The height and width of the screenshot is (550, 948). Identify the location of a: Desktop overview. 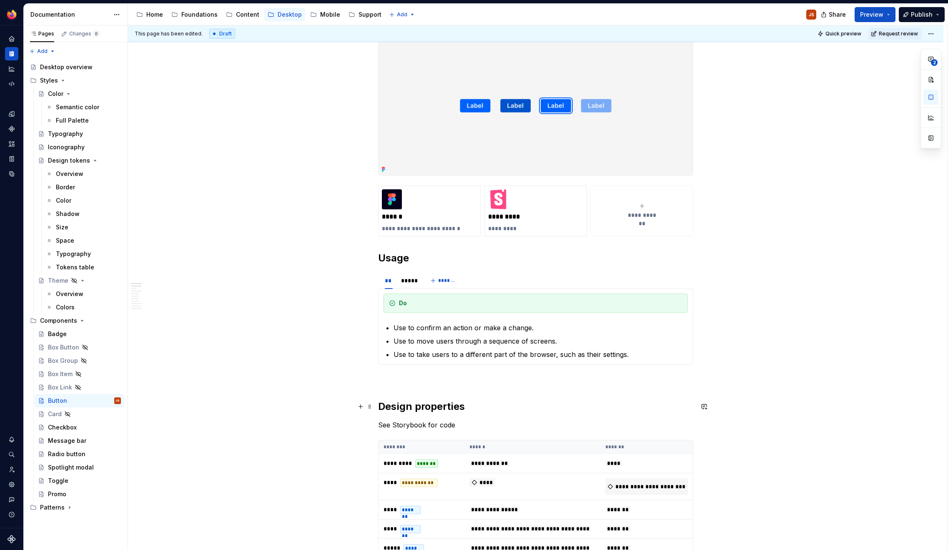
(75, 67).